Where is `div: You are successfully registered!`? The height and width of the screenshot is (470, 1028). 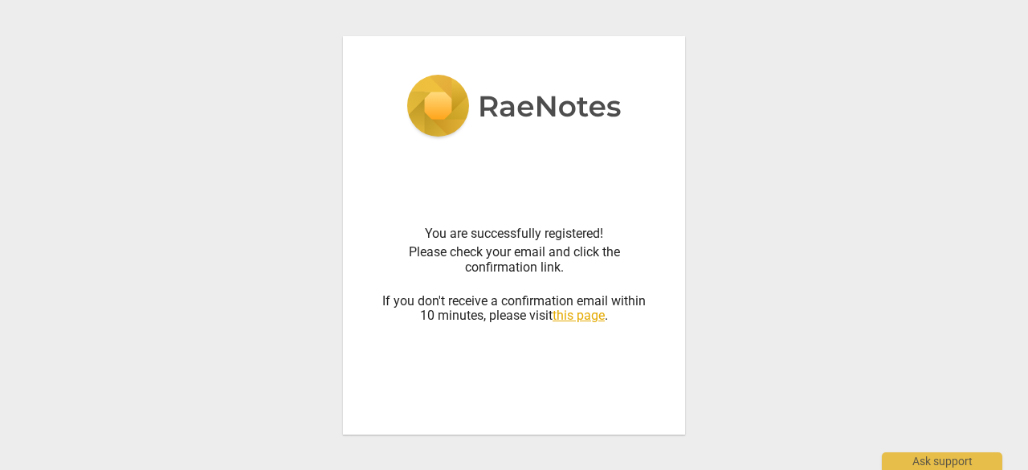 div: You are successfully registered! is located at coordinates (514, 234).